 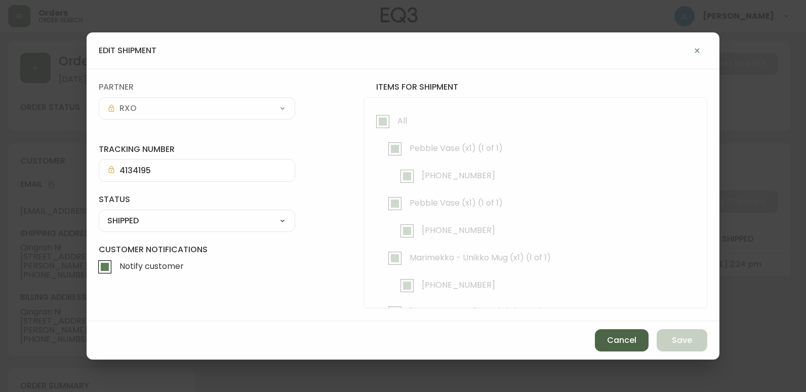 What do you see at coordinates (197, 149) in the screenshot?
I see `label: tracking number` at bounding box center [197, 149].